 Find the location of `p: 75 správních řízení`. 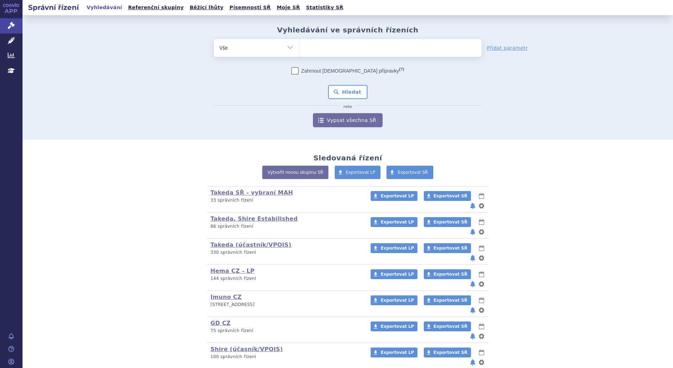

p: 75 správních řízení is located at coordinates (286, 330).